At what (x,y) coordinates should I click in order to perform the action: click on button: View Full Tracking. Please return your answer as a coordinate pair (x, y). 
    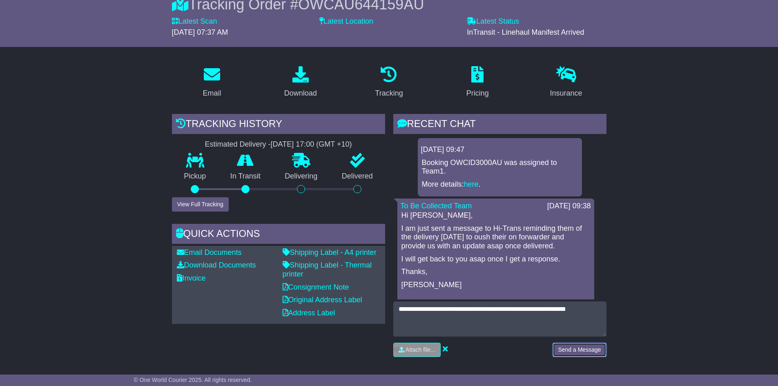
    Looking at the image, I should click on (200, 204).